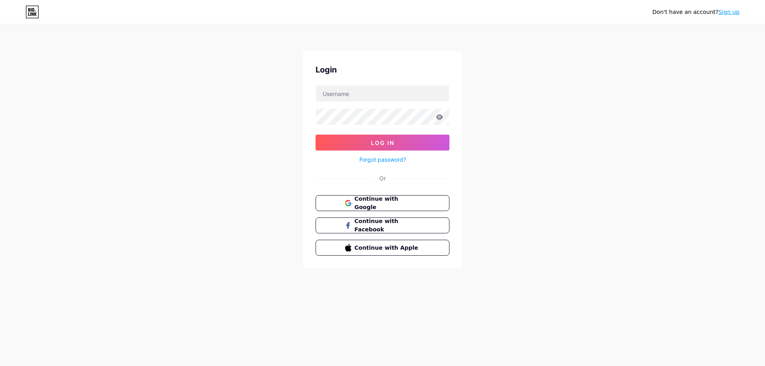  What do you see at coordinates (383, 203) in the screenshot?
I see `a: Continue with Google` at bounding box center [383, 203].